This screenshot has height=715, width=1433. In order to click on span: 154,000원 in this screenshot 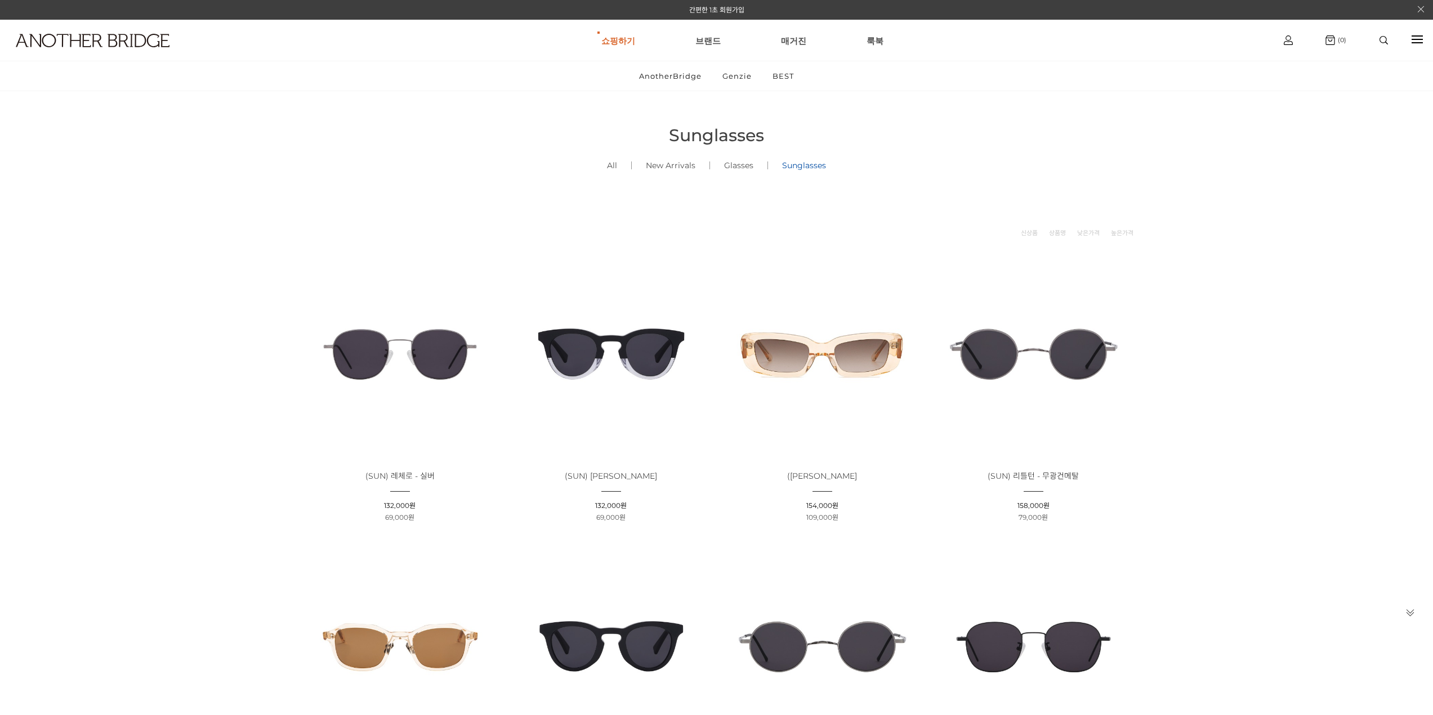, I will do `click(822, 505)`.